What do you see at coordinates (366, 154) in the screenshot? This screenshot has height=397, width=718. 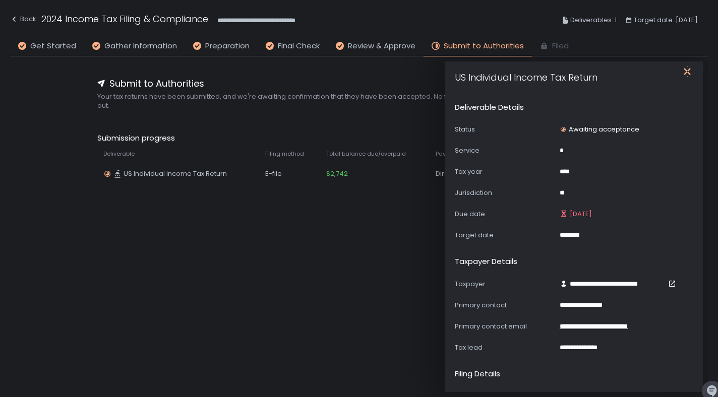 I see `span: Total balance due/overpaid` at bounding box center [366, 154].